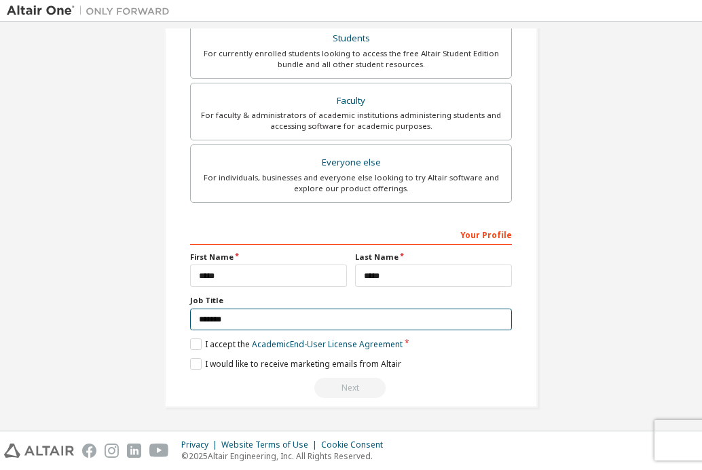  I want to click on div: Website Terms of Use, so click(271, 445).